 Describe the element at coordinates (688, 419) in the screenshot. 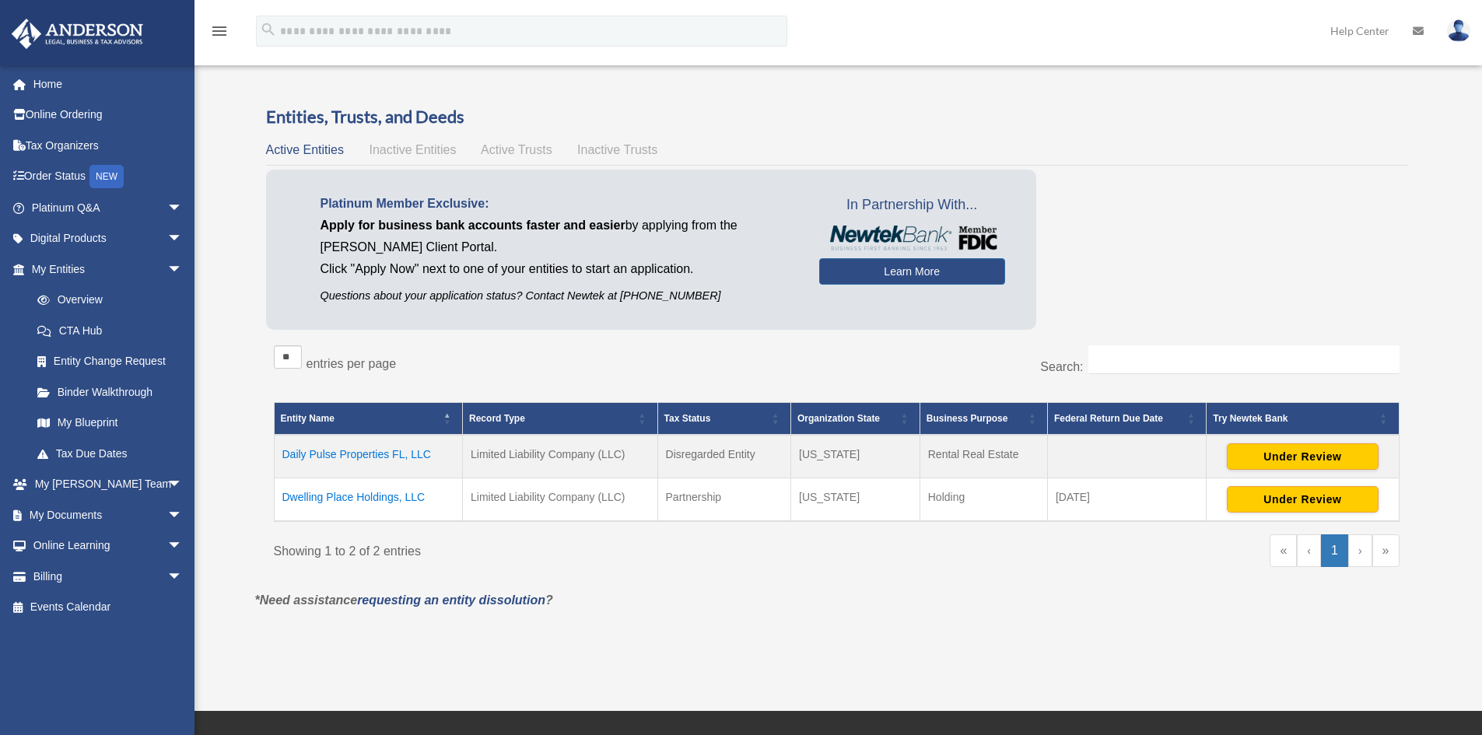

I see `span: Tax Status` at that location.